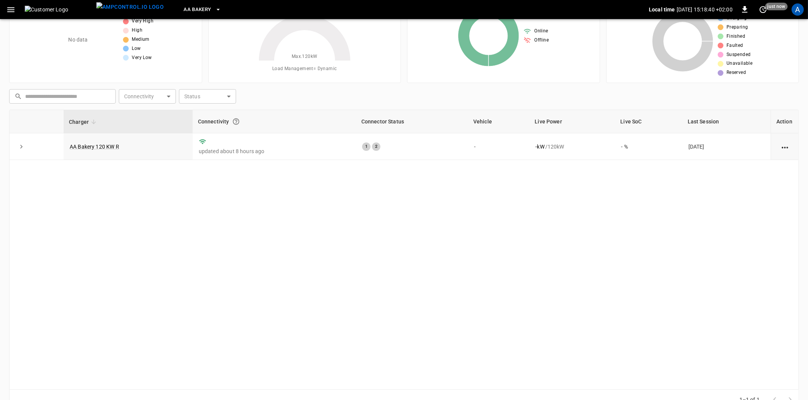  What do you see at coordinates (305, 57) in the screenshot?
I see `span: Max. 120 kW` at bounding box center [305, 57].